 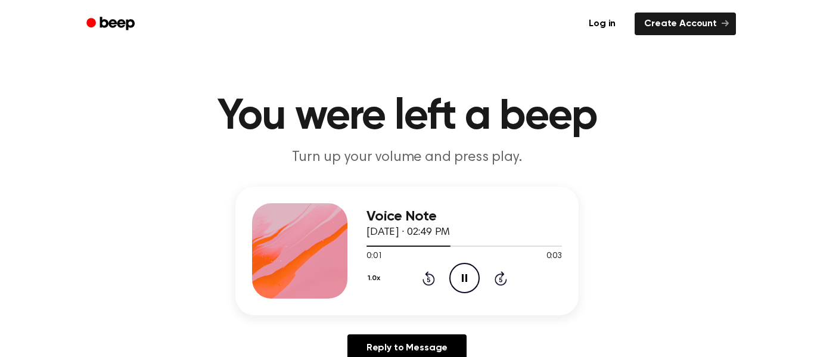 I want to click on p: Turn up your volume and press play., so click(x=407, y=157).